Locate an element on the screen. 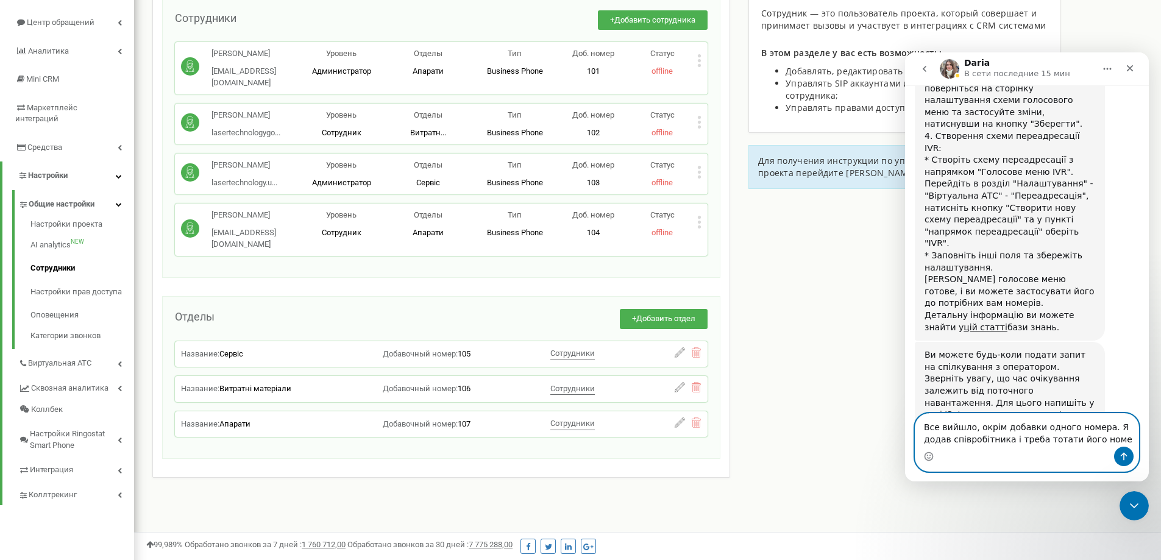  p: 101 is located at coordinates (593, 71).